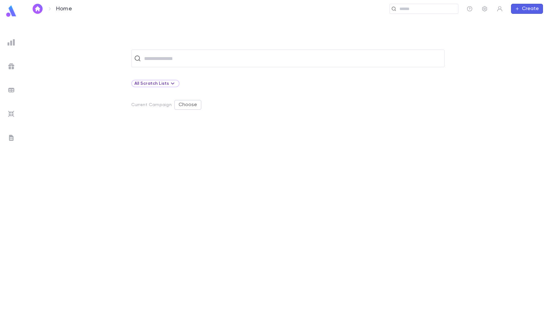 This screenshot has width=553, height=313. Describe the element at coordinates (38, 9) in the screenshot. I see `img: home_white.a664292cf8c1dea59945f0da9f25487c.svg` at that location.